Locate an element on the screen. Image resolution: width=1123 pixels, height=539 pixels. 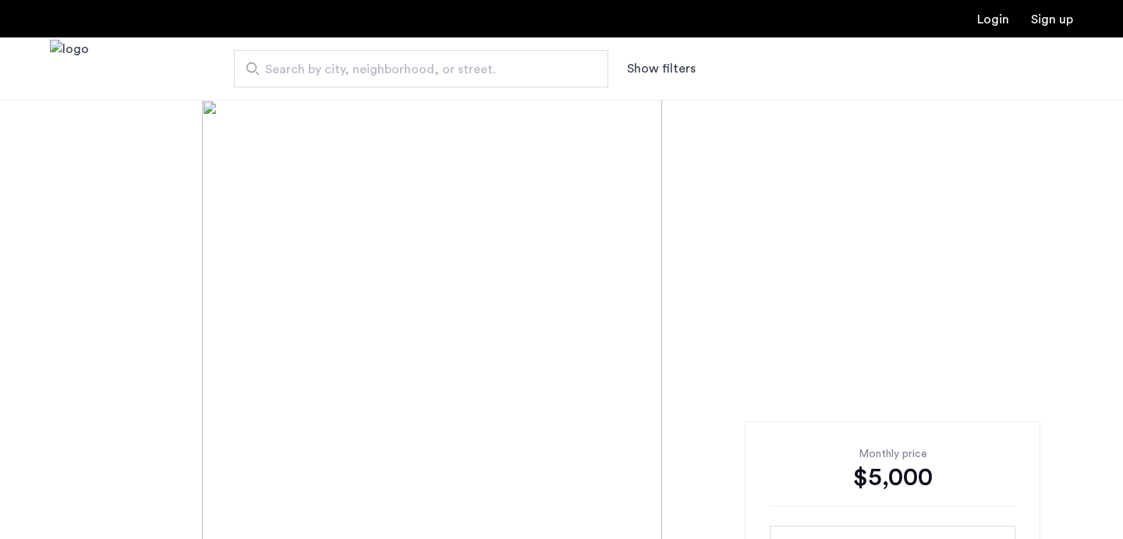
button: Show or hide filters is located at coordinates (661, 69).